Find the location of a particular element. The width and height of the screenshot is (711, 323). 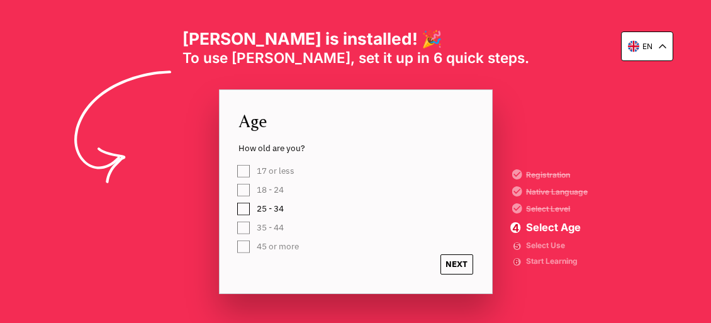

span: Select Age is located at coordinates (557, 227).